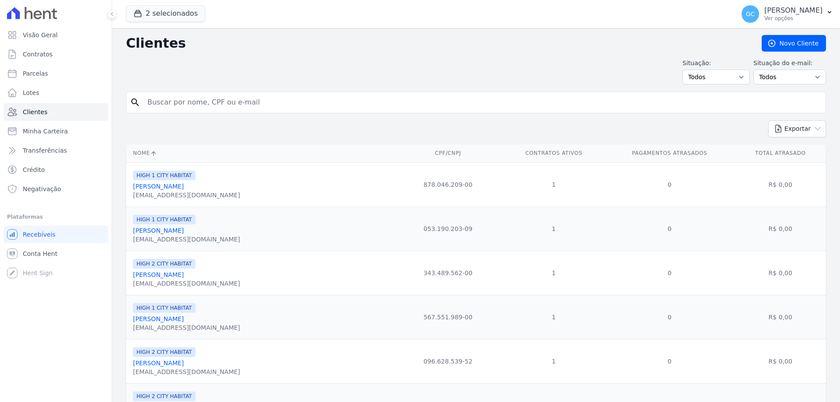 This screenshot has height=402, width=840. I want to click on td: 053.190.203-09, so click(448, 228).